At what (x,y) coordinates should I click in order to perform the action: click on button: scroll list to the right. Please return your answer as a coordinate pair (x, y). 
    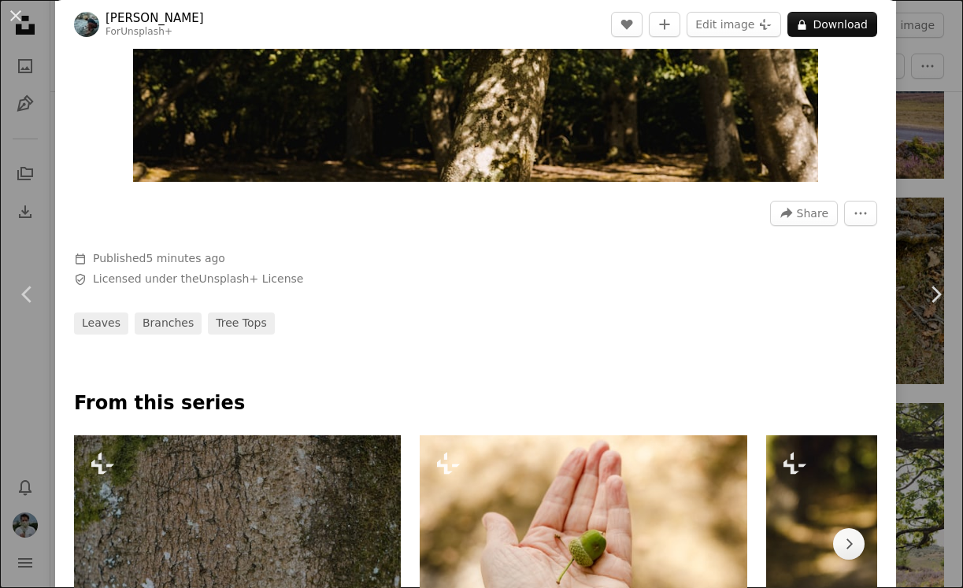
    Looking at the image, I should click on (849, 544).